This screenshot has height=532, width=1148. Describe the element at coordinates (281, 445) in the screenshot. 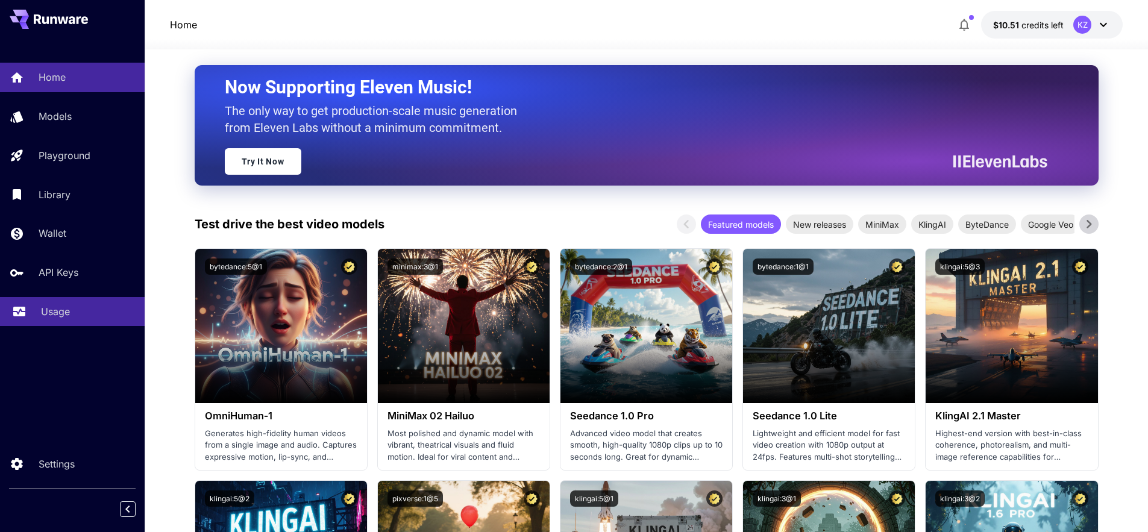

I see `p: Generates high-fidelity human videos from a single image and audio. Captures expressive motion, l...` at that location.